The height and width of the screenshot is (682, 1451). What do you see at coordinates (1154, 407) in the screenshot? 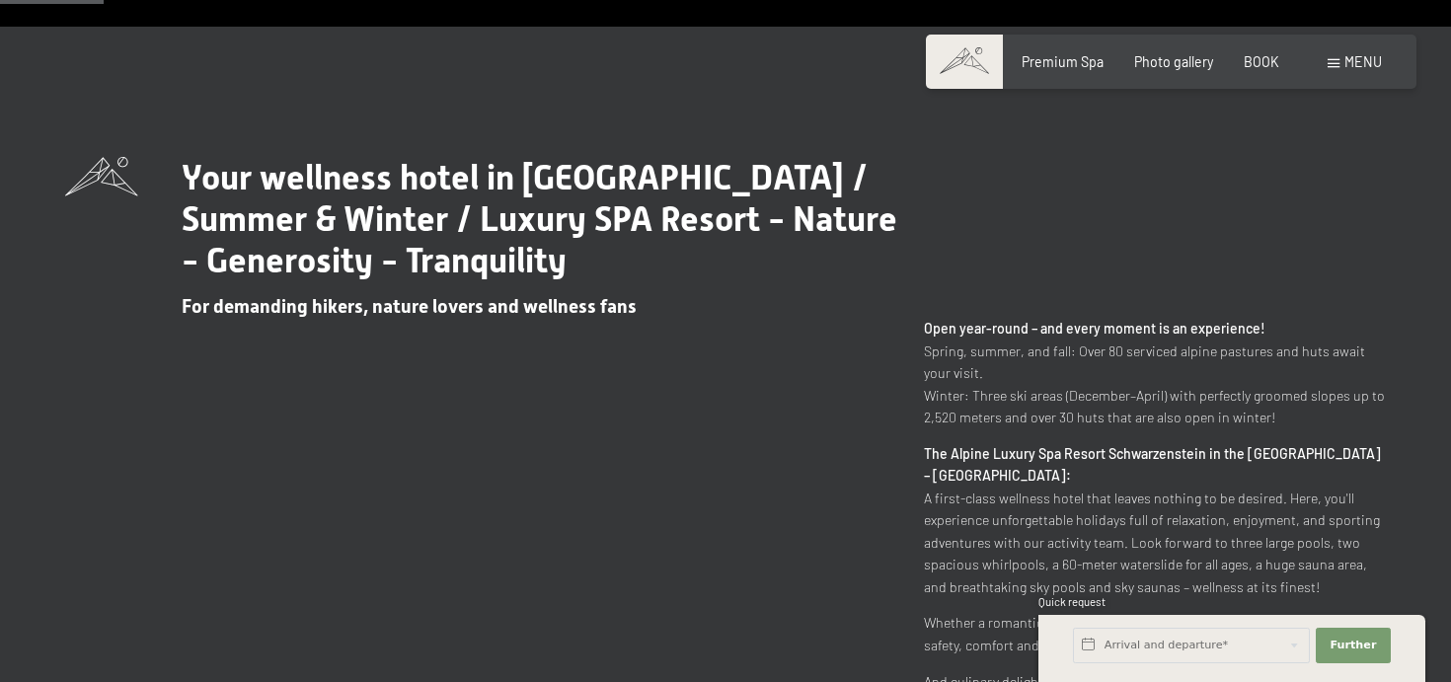
I see `font: Winter: Three ski areas (December–April) with perfectly groomed slopes up to 2,520 meters and ove...` at bounding box center [1154, 407].